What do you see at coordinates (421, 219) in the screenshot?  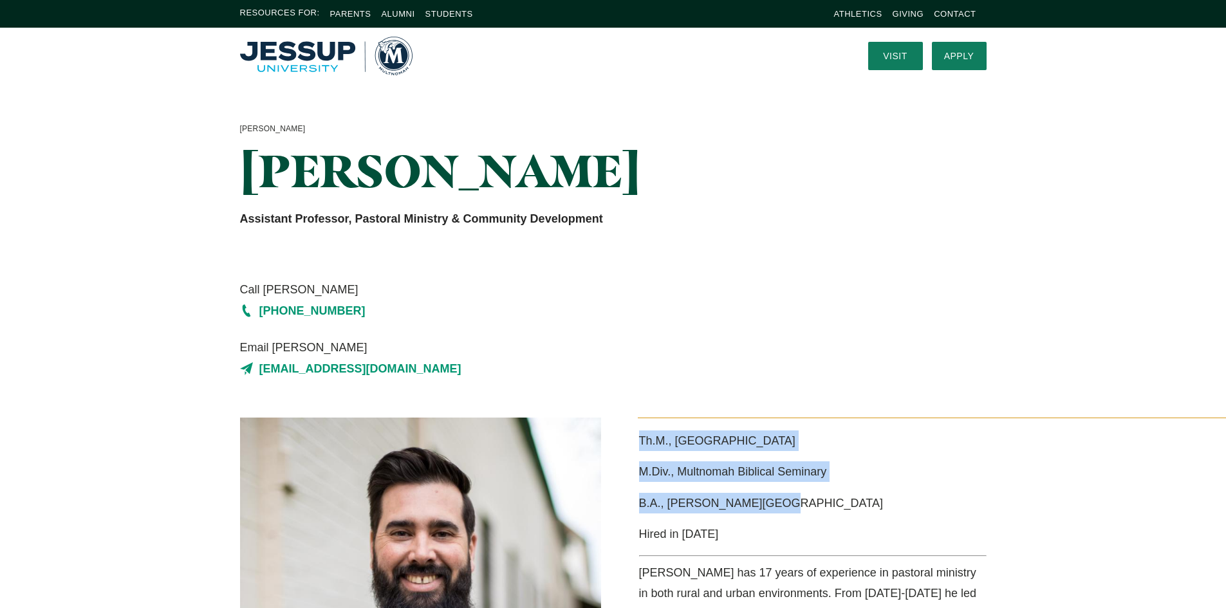 I see `strong: Assistant Professor, Pastoral Ministry & Community Development` at bounding box center [421, 219].